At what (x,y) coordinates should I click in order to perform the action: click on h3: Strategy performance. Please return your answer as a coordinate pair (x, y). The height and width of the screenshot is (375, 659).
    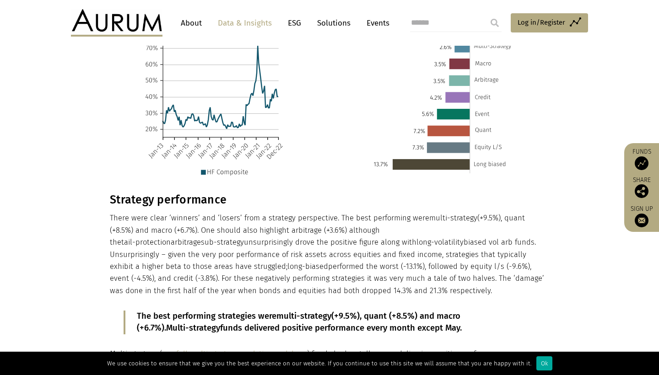
    Looking at the image, I should click on (328, 200).